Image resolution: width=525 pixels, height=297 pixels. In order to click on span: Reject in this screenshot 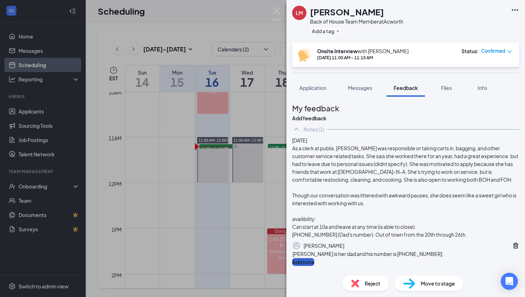, I will do `click(373, 284)`.